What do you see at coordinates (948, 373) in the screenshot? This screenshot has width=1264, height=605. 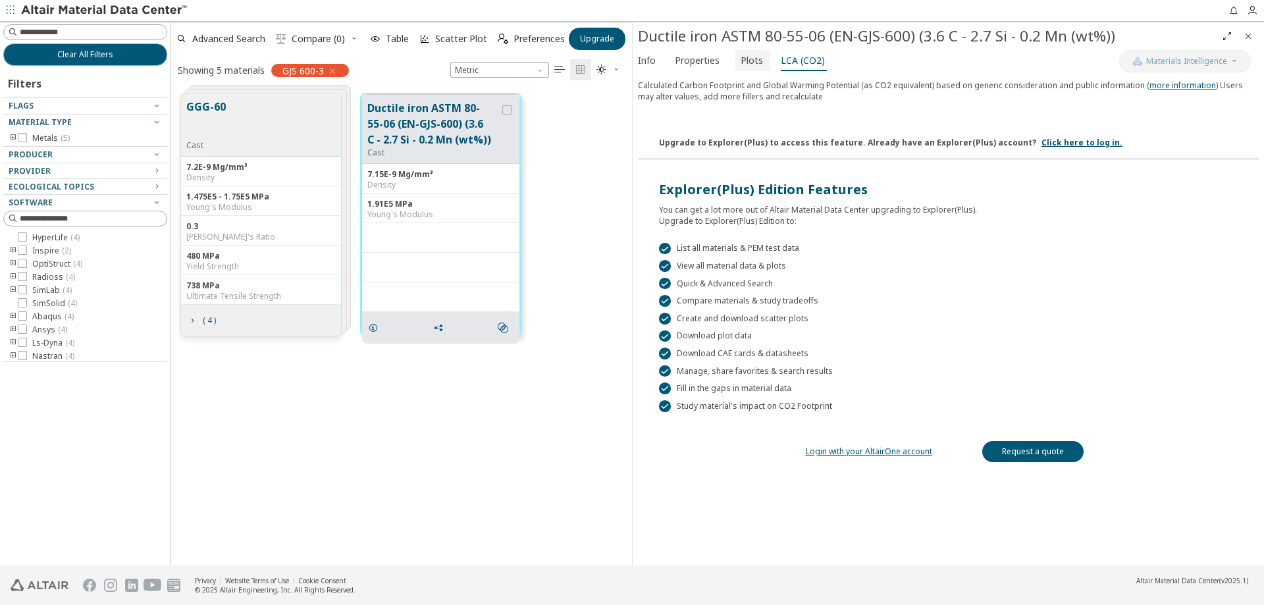 I see `div: You can get a lot more out of Altair Material Data Center upgrading to Explorer(Plus). Upgrade to...` at bounding box center [948, 373].